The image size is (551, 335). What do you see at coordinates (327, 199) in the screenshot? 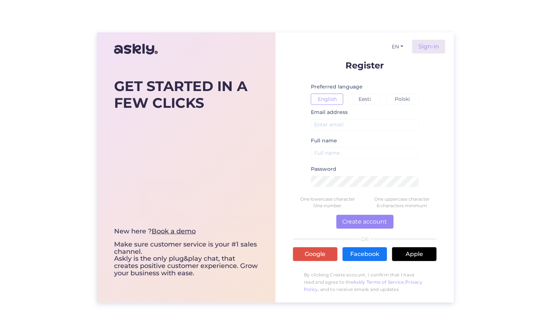
I see `div: One lowercase character` at bounding box center [327, 199].